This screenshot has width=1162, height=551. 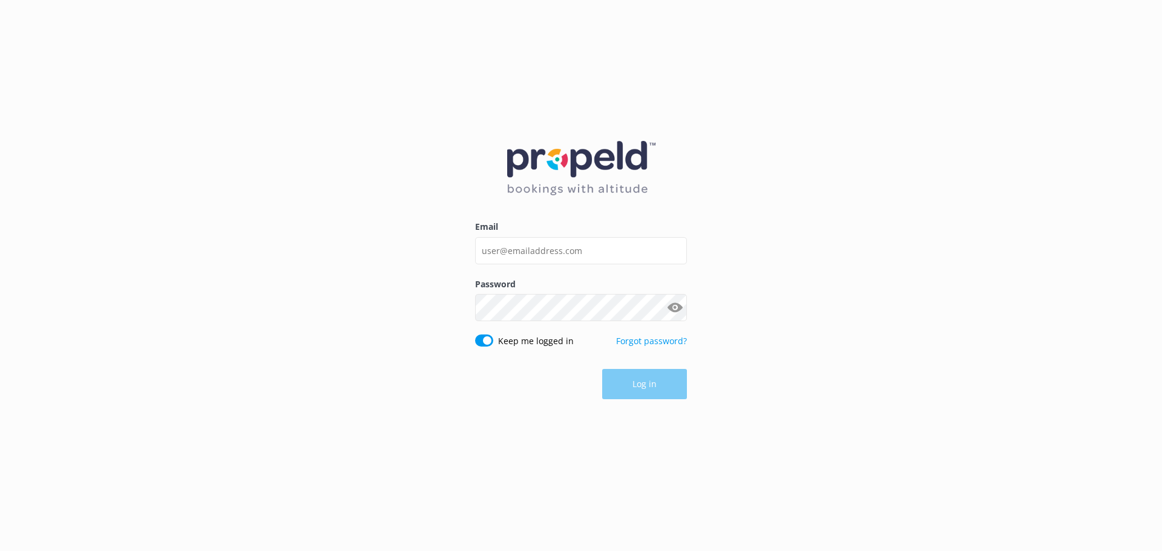 I want to click on label: Email, so click(x=581, y=227).